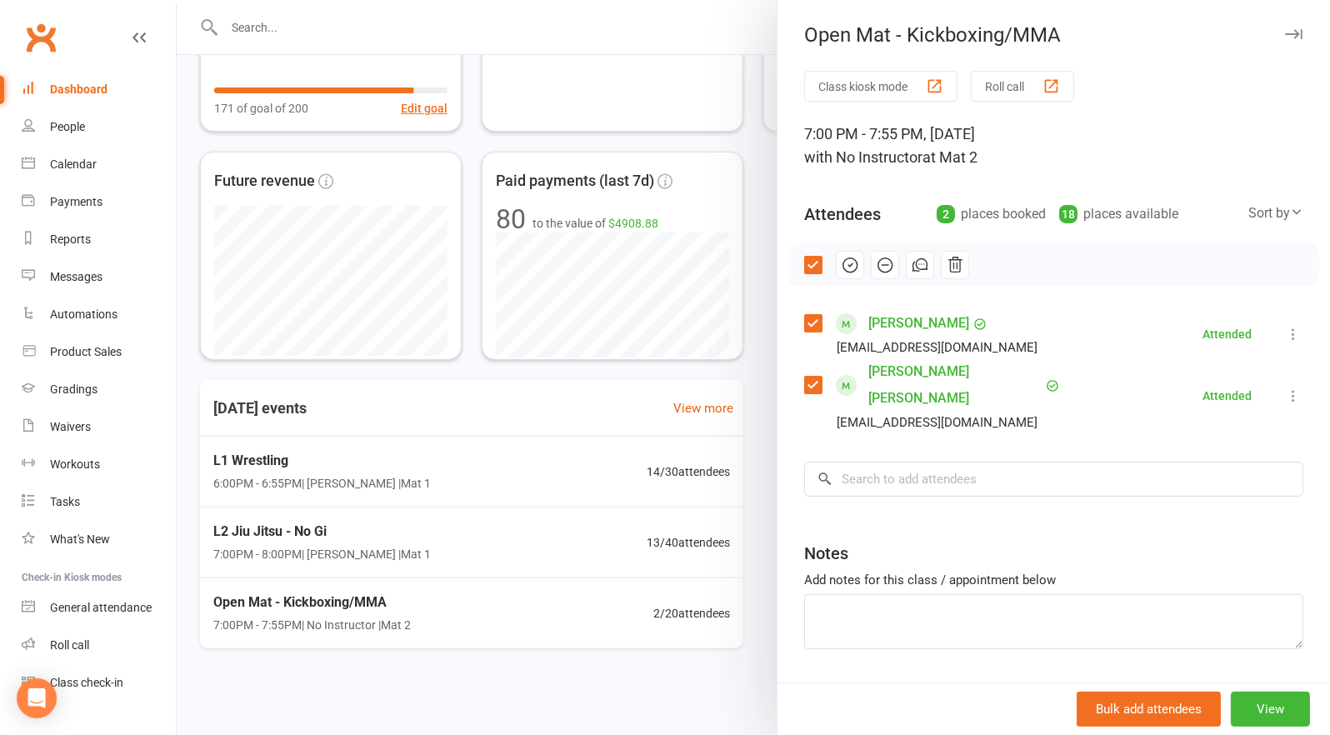  Describe the element at coordinates (1270, 709) in the screenshot. I see `button: View` at that location.